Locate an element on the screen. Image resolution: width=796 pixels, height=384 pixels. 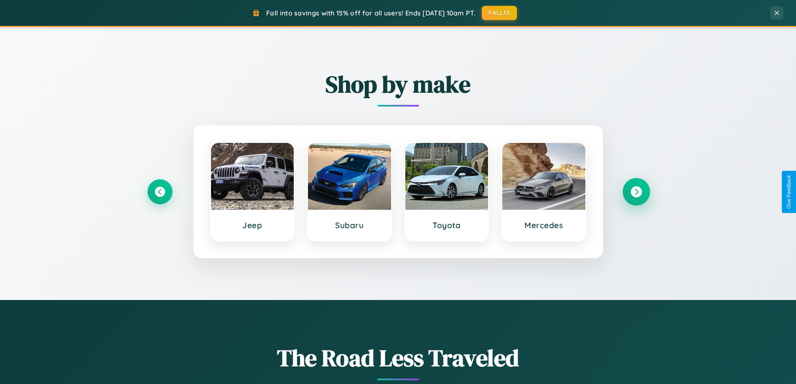
h1: The Road Less Traveled is located at coordinates (398, 358).